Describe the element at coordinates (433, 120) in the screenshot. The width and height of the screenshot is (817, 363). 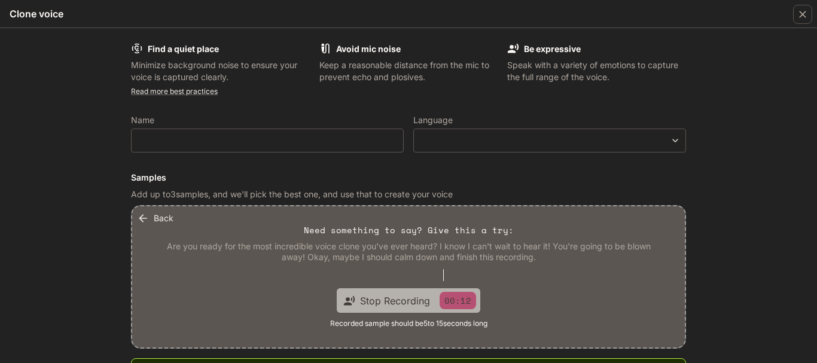
I see `p: Language` at that location.